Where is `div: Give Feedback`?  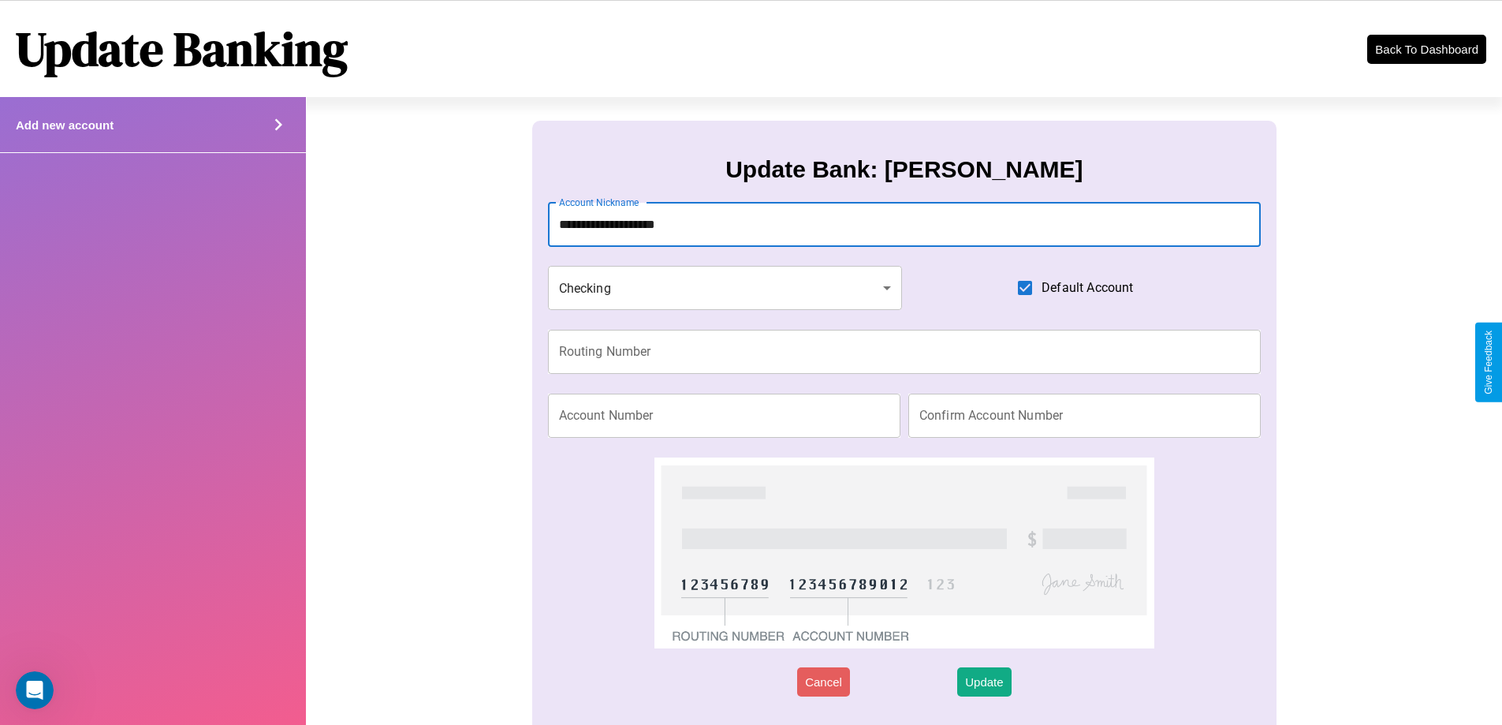 div: Give Feedback is located at coordinates (1489, 362).